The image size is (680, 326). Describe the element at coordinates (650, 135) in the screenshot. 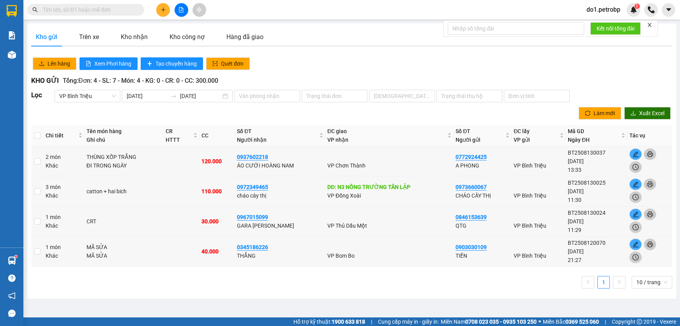

I see `th: Tác vụ` at that location.